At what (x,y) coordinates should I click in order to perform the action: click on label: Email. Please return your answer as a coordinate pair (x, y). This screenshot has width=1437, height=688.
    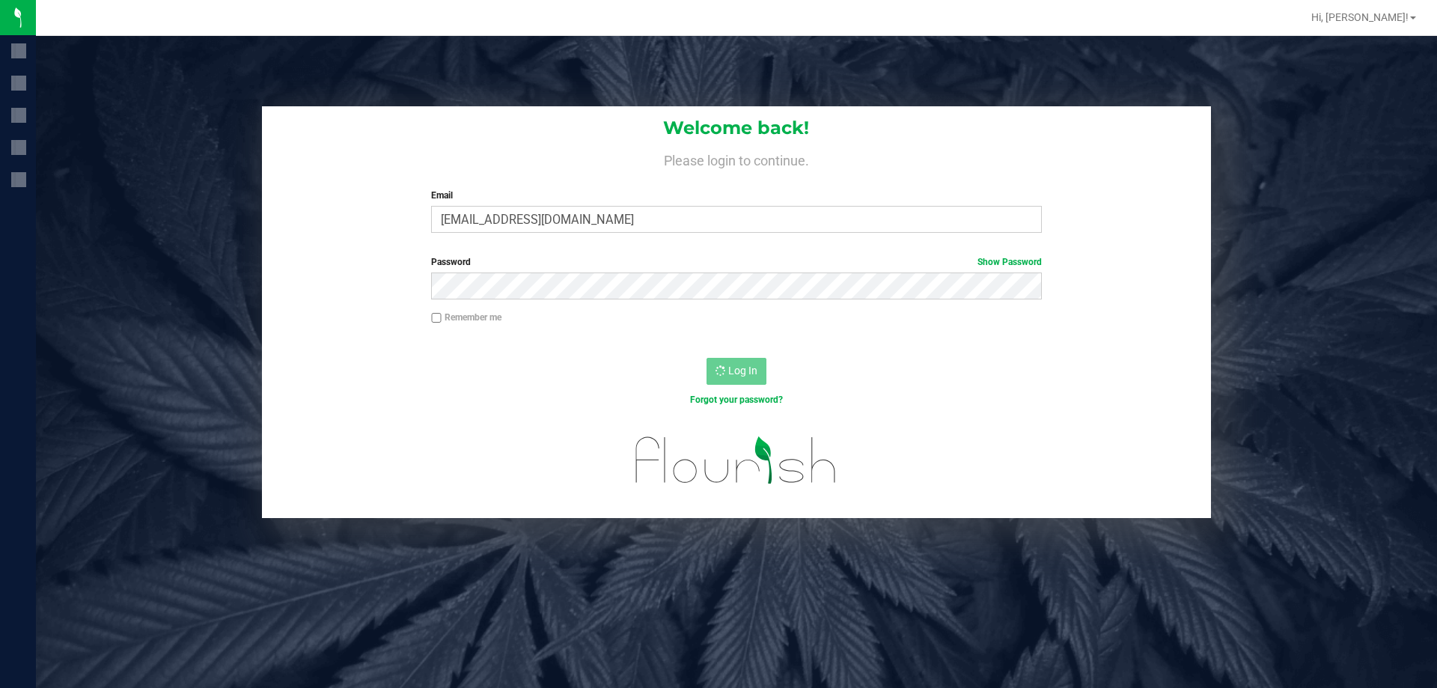
    Looking at the image, I should click on (736, 195).